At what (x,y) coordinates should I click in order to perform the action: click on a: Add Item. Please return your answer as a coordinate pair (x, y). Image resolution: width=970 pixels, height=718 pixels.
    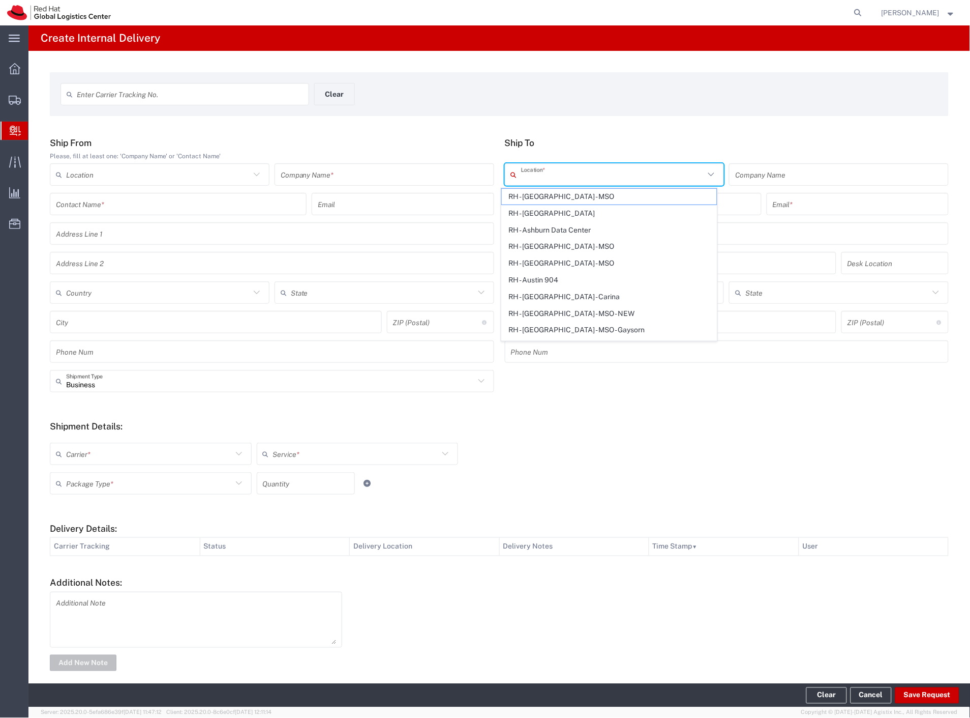
    Looking at the image, I should click on (367, 483).